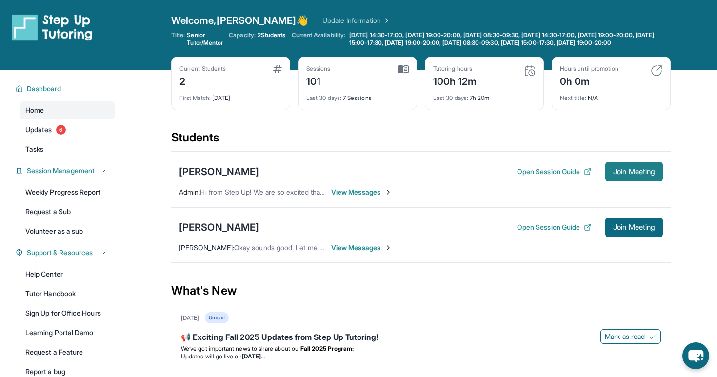 The height and width of the screenshot is (377, 717). I want to click on a: Weekly Progress Report, so click(67, 192).